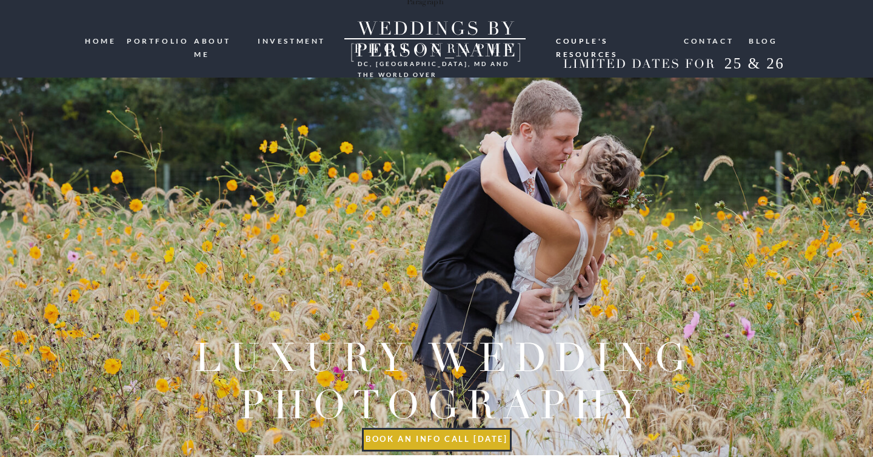 The width and height of the screenshot is (873, 457). What do you see at coordinates (444, 380) in the screenshot?
I see `h2: Luxury wedding photography` at bounding box center [444, 380].